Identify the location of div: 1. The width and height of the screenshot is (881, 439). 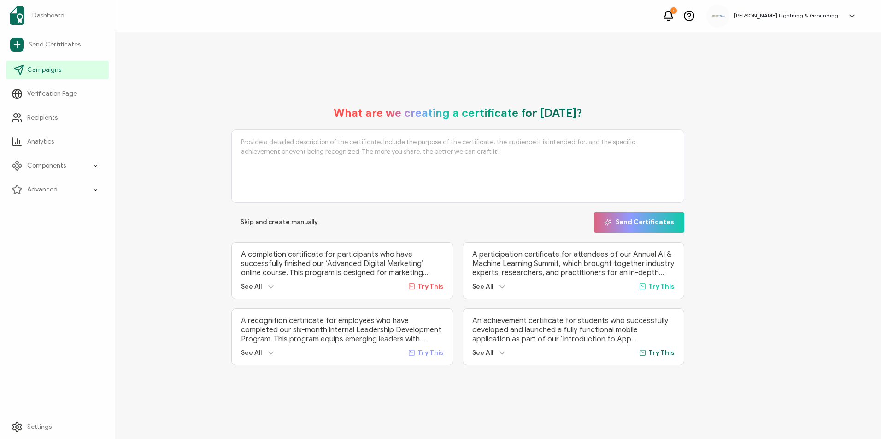
(673, 11).